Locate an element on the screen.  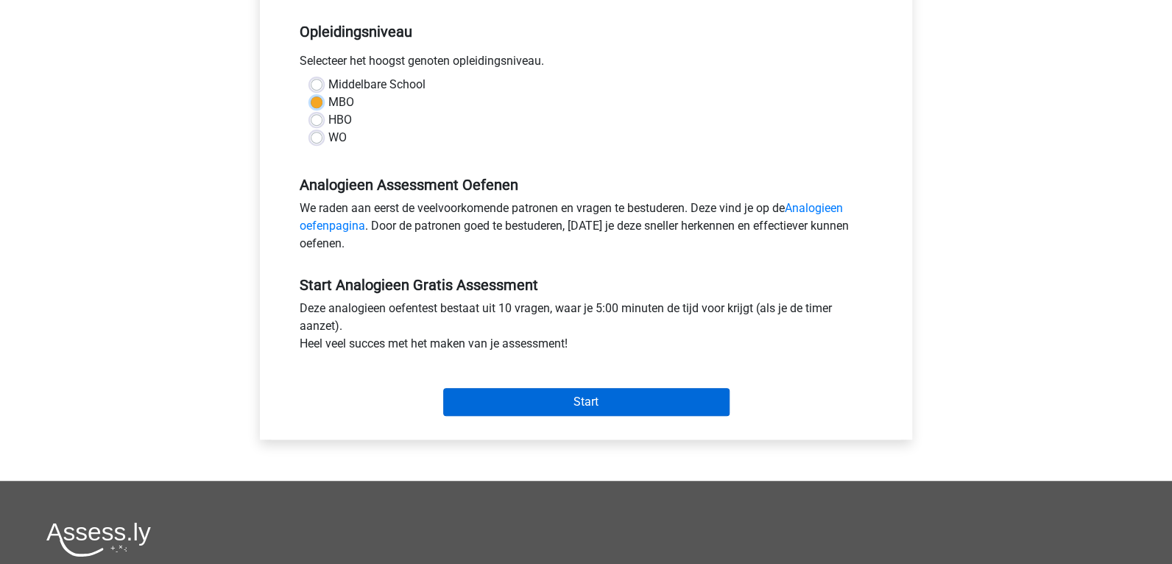
div: We raden aan eerst de veelvoorkomende patronen en vragen te bestuderen. Deze vind je op de . Door... is located at coordinates (586, 229).